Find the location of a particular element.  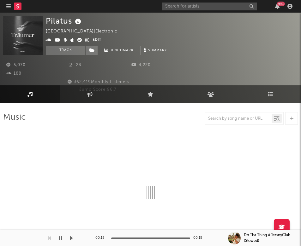

span: Summary is located at coordinates (157, 50).